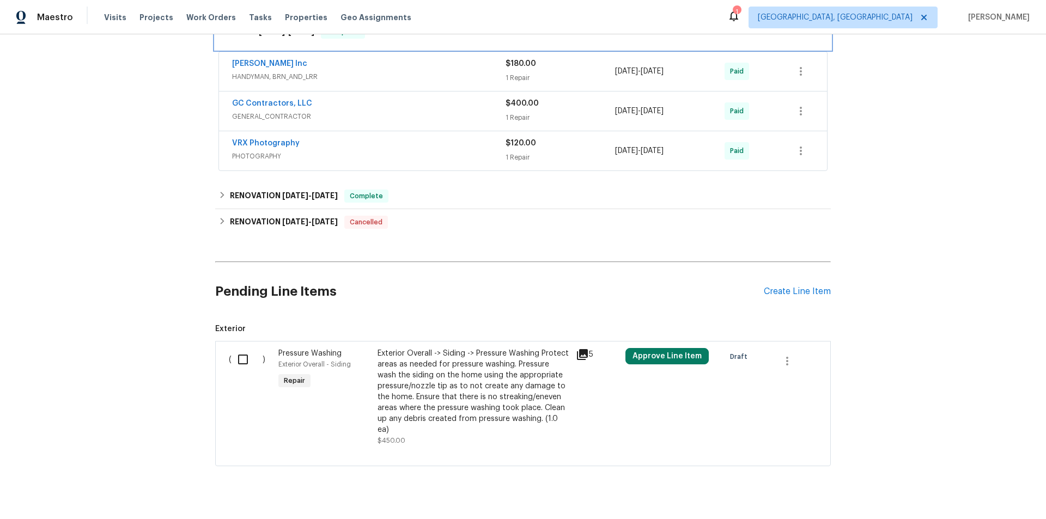 The width and height of the screenshot is (1046, 519). What do you see at coordinates (521, 143) in the screenshot?
I see `span: $120.00` at bounding box center [521, 143].